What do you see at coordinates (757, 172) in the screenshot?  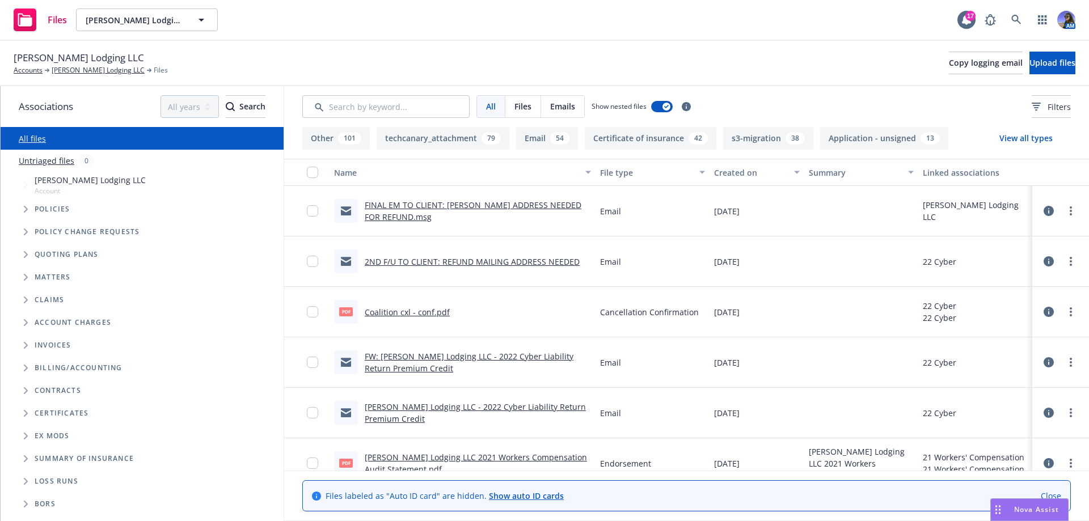 I see `button: Created on` at bounding box center [757, 172].